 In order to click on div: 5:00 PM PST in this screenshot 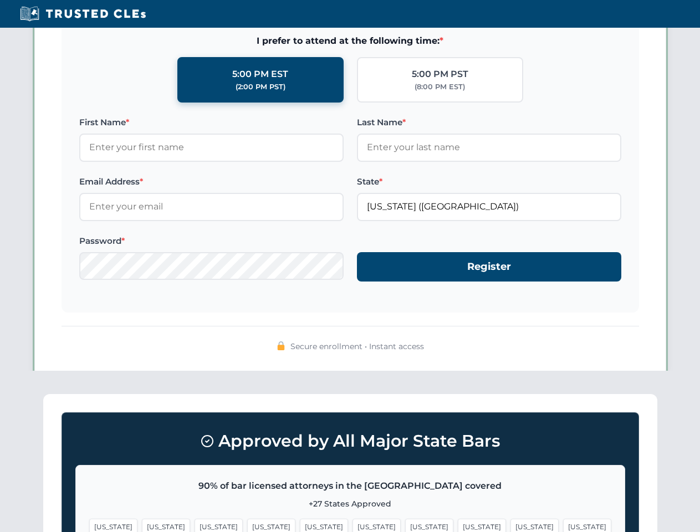, I will do `click(440, 74)`.